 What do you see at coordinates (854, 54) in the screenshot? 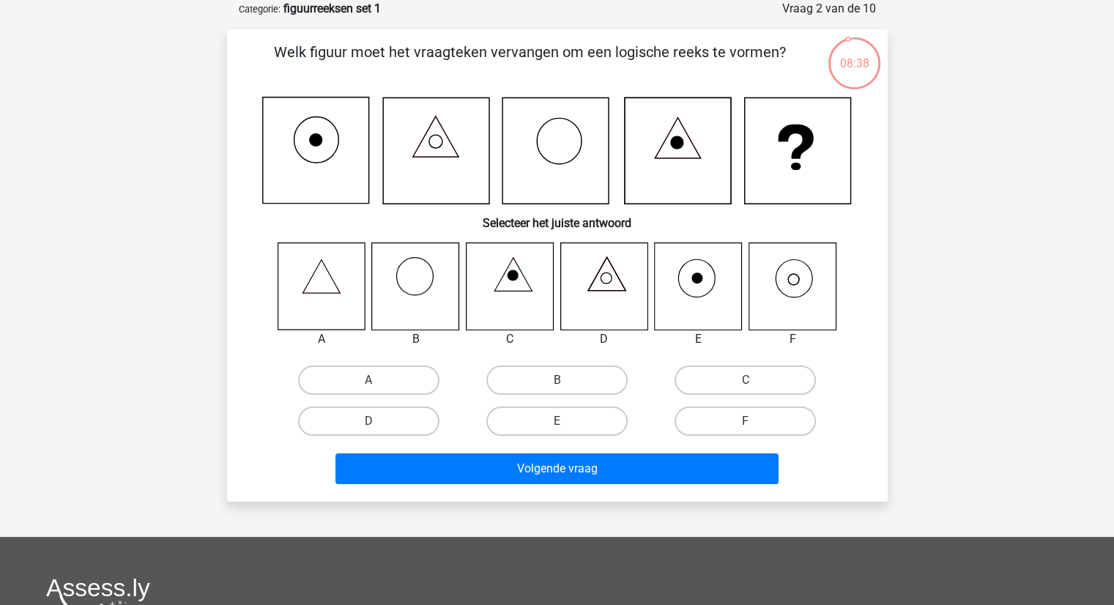
I see `div: 08:38` at bounding box center [854, 54].